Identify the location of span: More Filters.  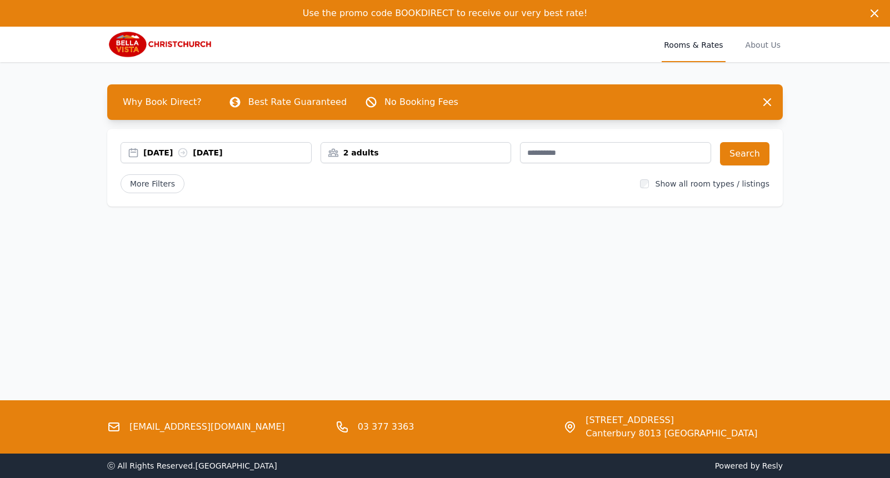
(152, 184).